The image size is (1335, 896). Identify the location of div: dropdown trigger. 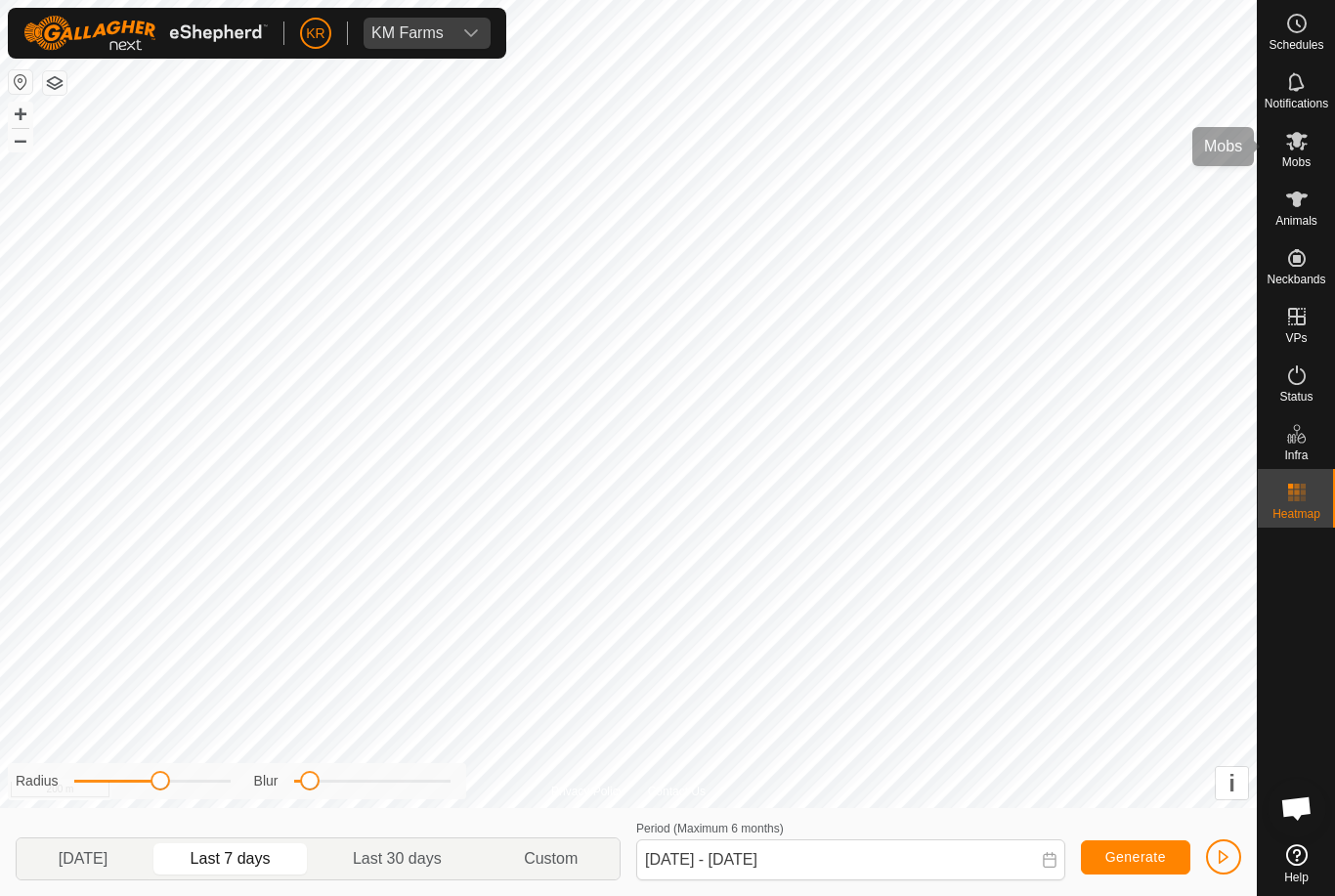
(471, 33).